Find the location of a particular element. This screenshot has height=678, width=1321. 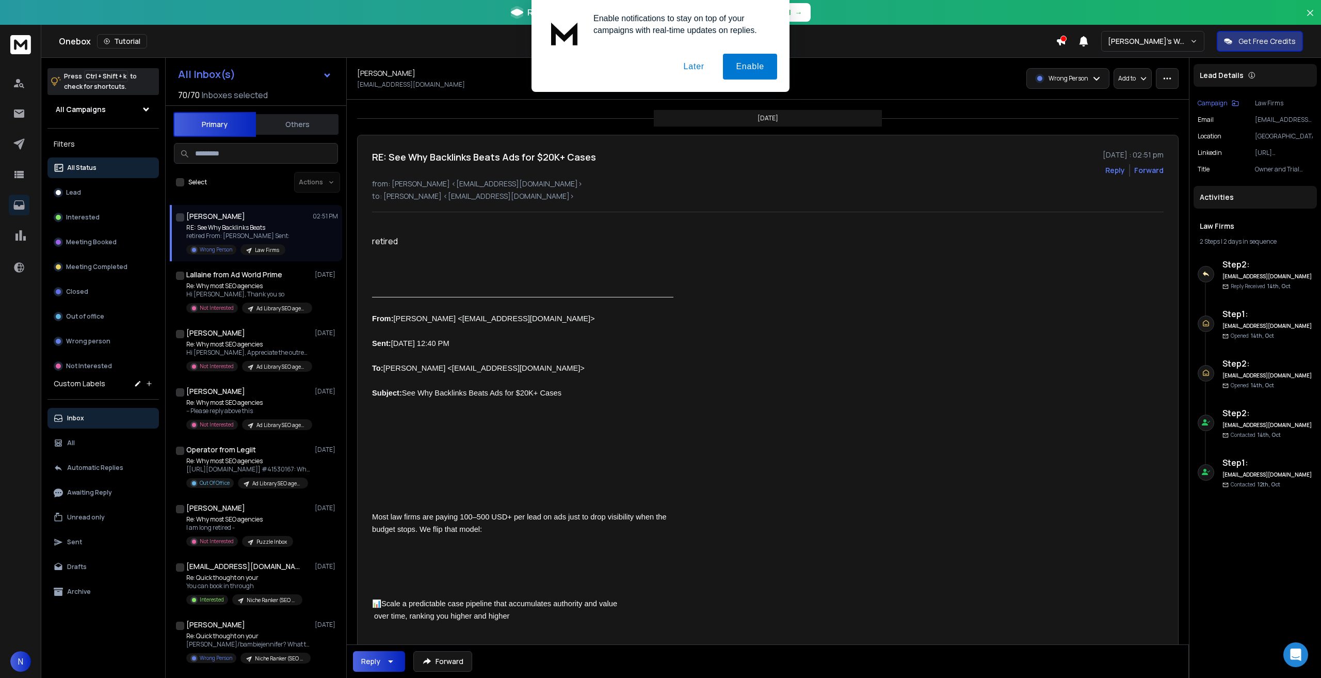

button: All is located at coordinates (103, 443).